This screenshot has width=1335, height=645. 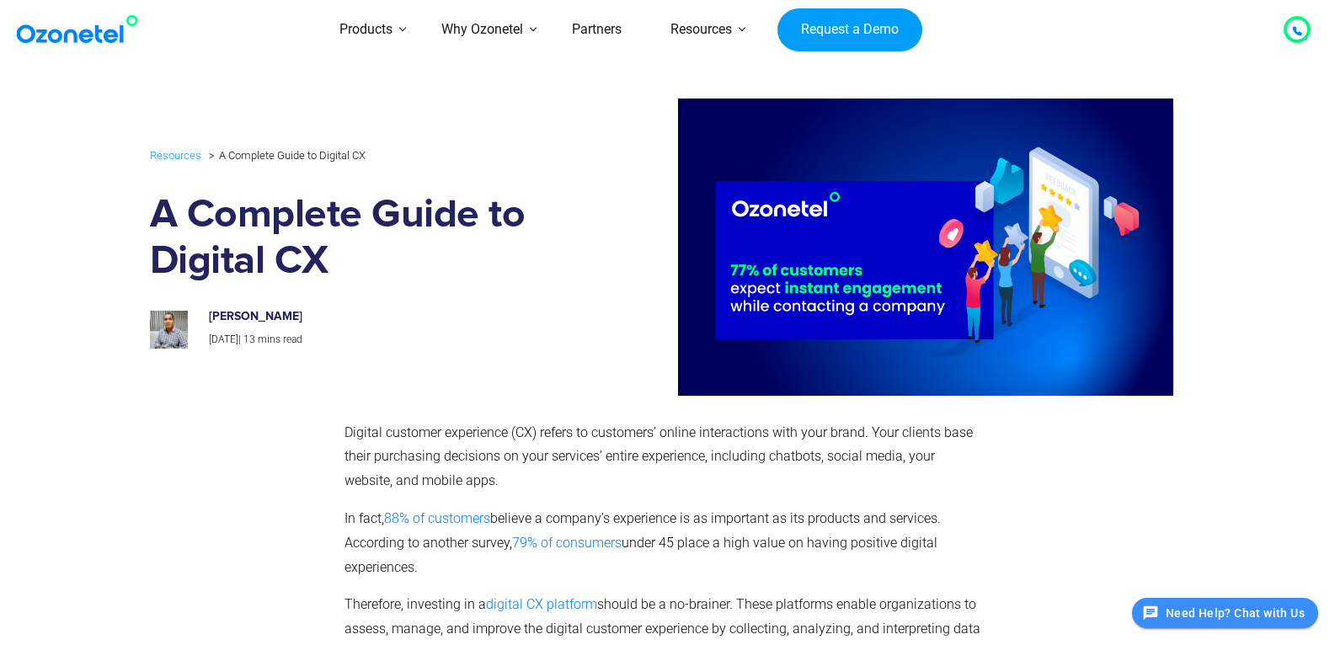 What do you see at coordinates (849, 30) in the screenshot?
I see `a: Request a Demo` at bounding box center [849, 30].